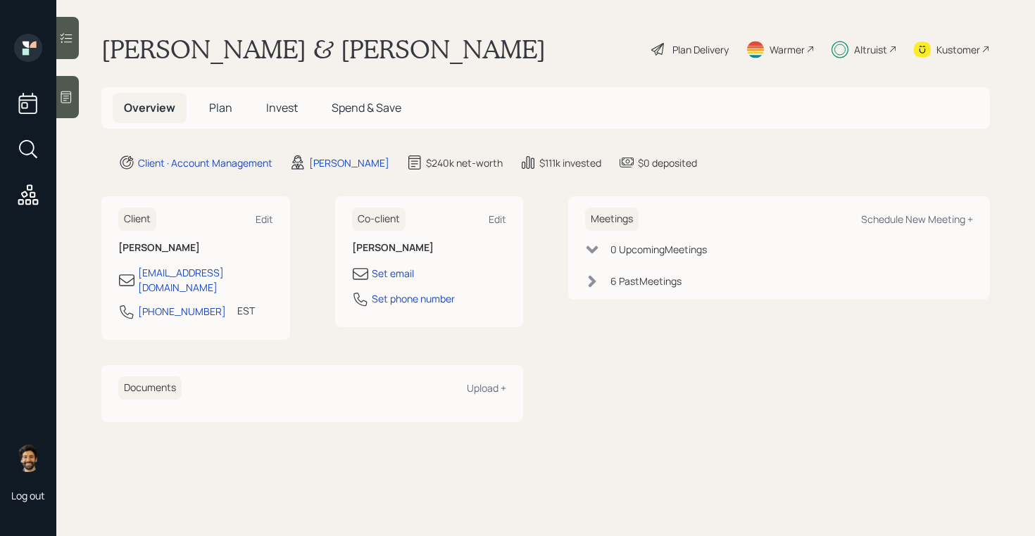  I want to click on div: Set email, so click(393, 273).